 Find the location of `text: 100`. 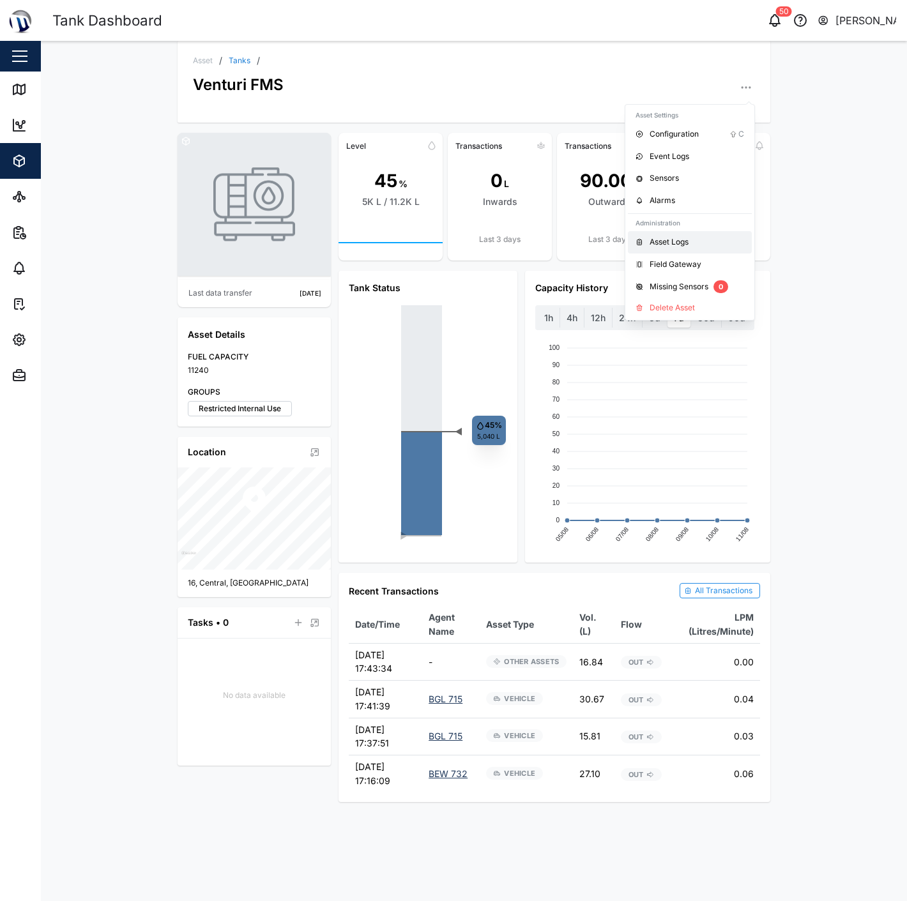

text: 100 is located at coordinates (553, 348).